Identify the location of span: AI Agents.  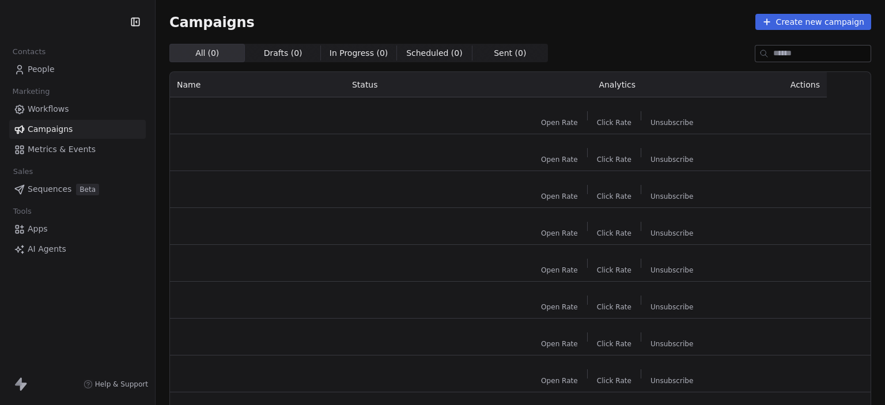
(47, 249).